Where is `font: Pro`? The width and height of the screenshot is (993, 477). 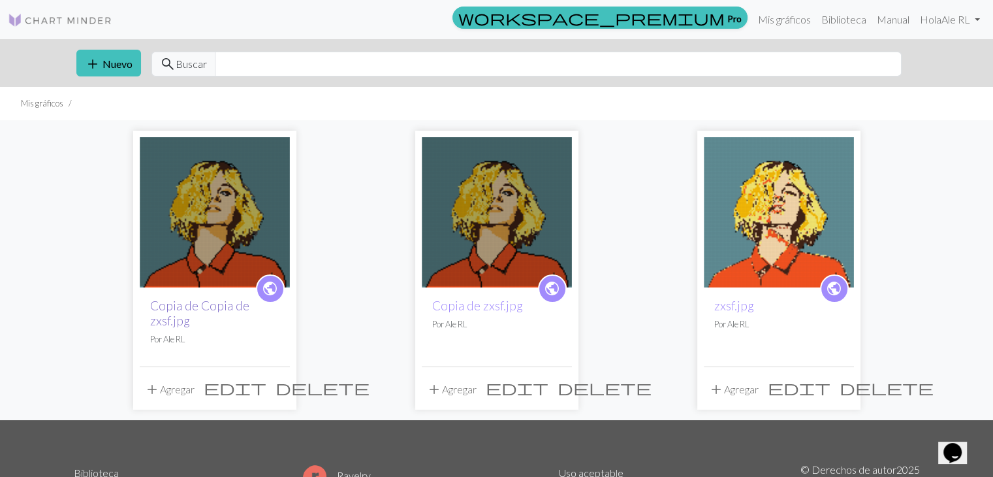 font: Pro is located at coordinates (735, 18).